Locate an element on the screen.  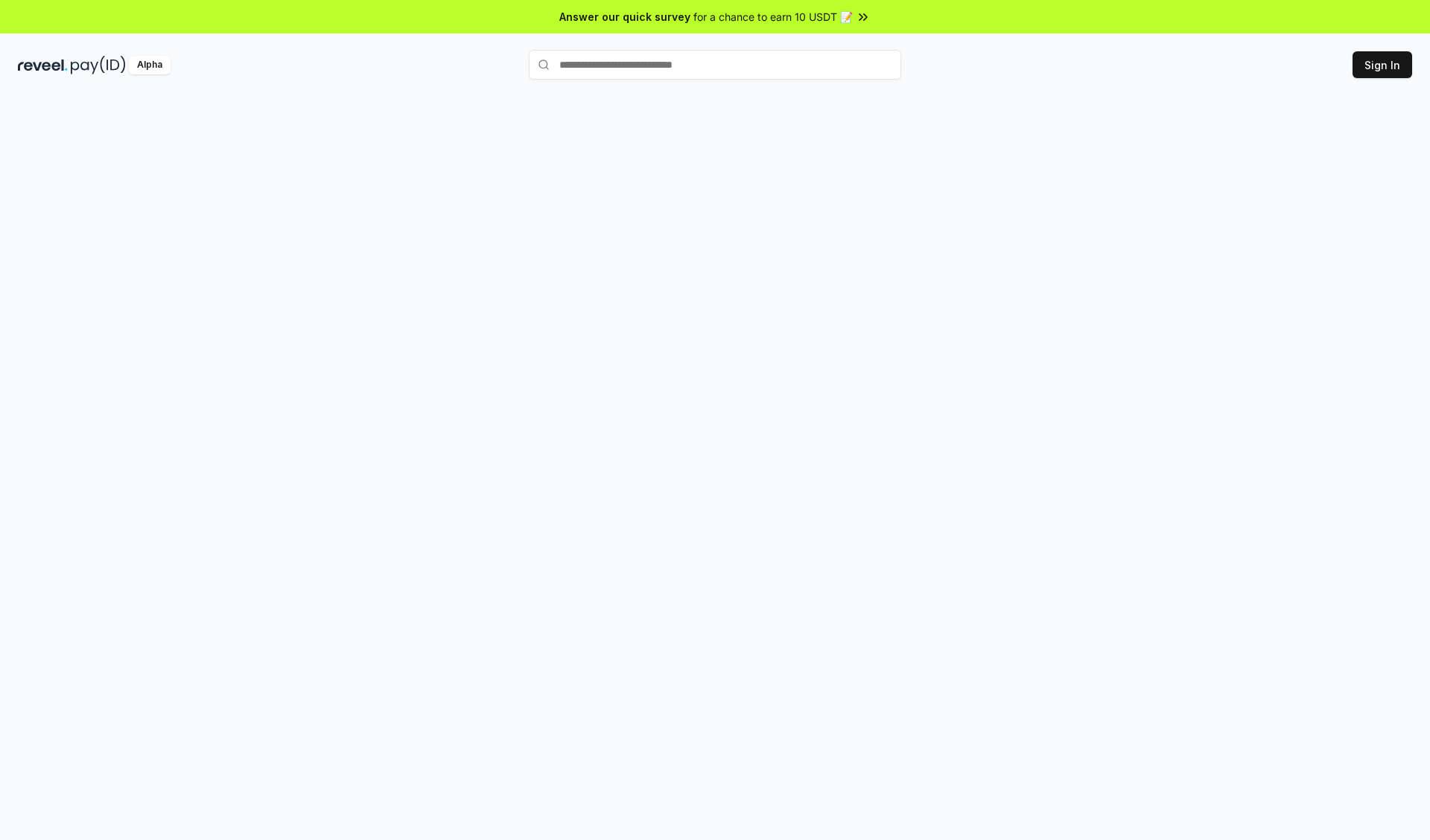
button: Sign In is located at coordinates (1382, 65).